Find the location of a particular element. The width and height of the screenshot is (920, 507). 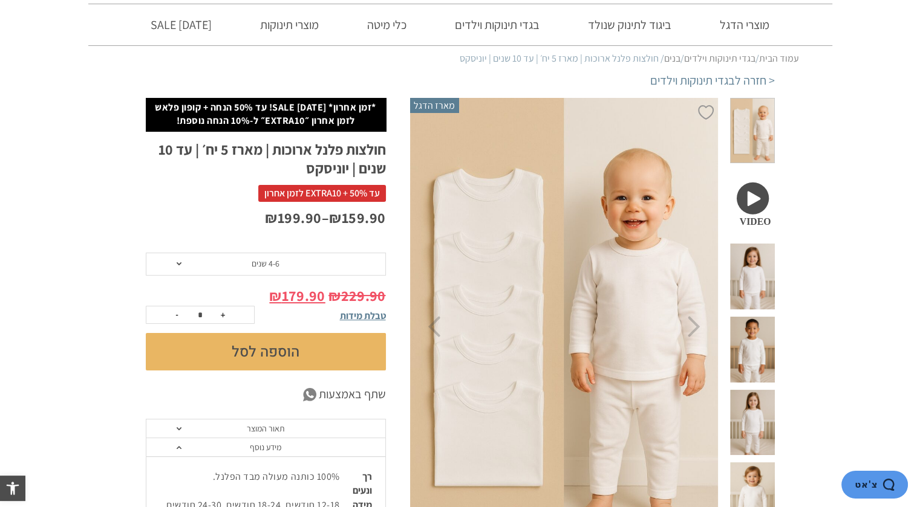

nav: Breadcrumb is located at coordinates (460, 59).